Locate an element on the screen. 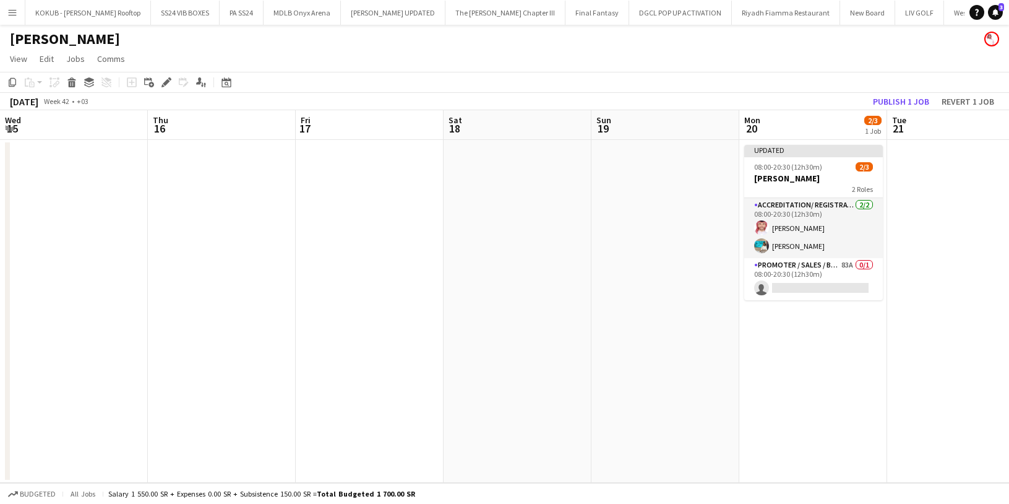  span: Edit is located at coordinates (46, 59).